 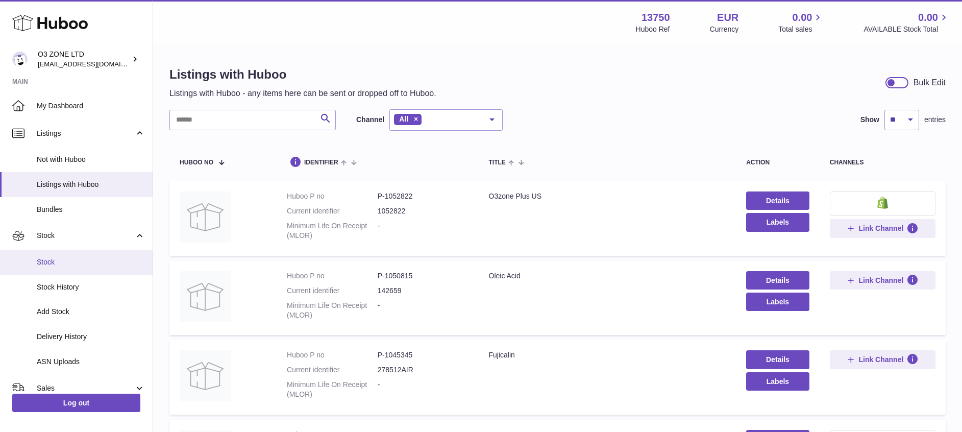 I want to click on strong: 13750, so click(x=656, y=17).